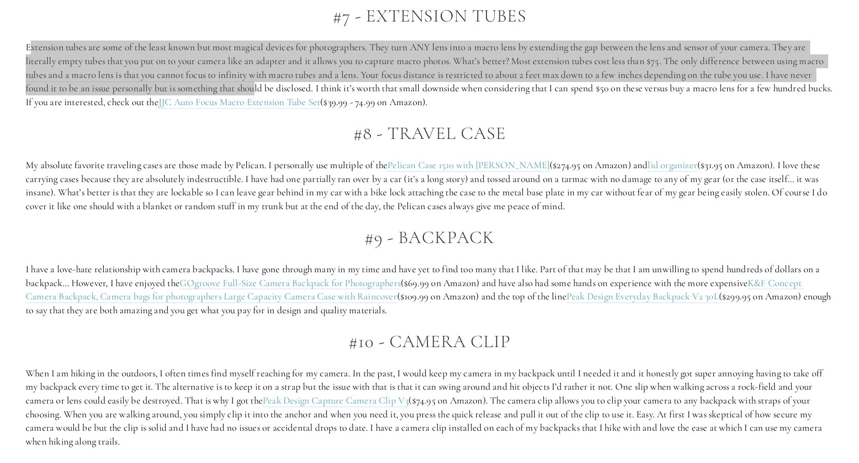 This screenshot has width=859, height=463. What do you see at coordinates (430, 133) in the screenshot?
I see `h2: #8 - Travel Case` at bounding box center [430, 133].